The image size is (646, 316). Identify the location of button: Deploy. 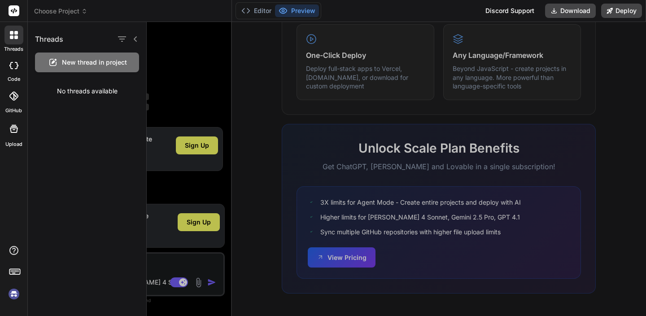
(621, 11).